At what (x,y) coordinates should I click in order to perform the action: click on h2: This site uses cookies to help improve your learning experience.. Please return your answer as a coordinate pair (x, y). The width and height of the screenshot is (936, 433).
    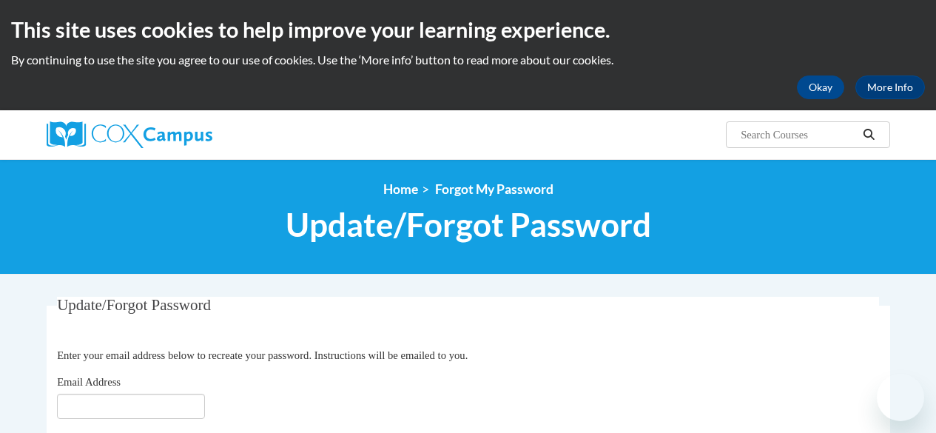
    Looking at the image, I should click on (468, 30).